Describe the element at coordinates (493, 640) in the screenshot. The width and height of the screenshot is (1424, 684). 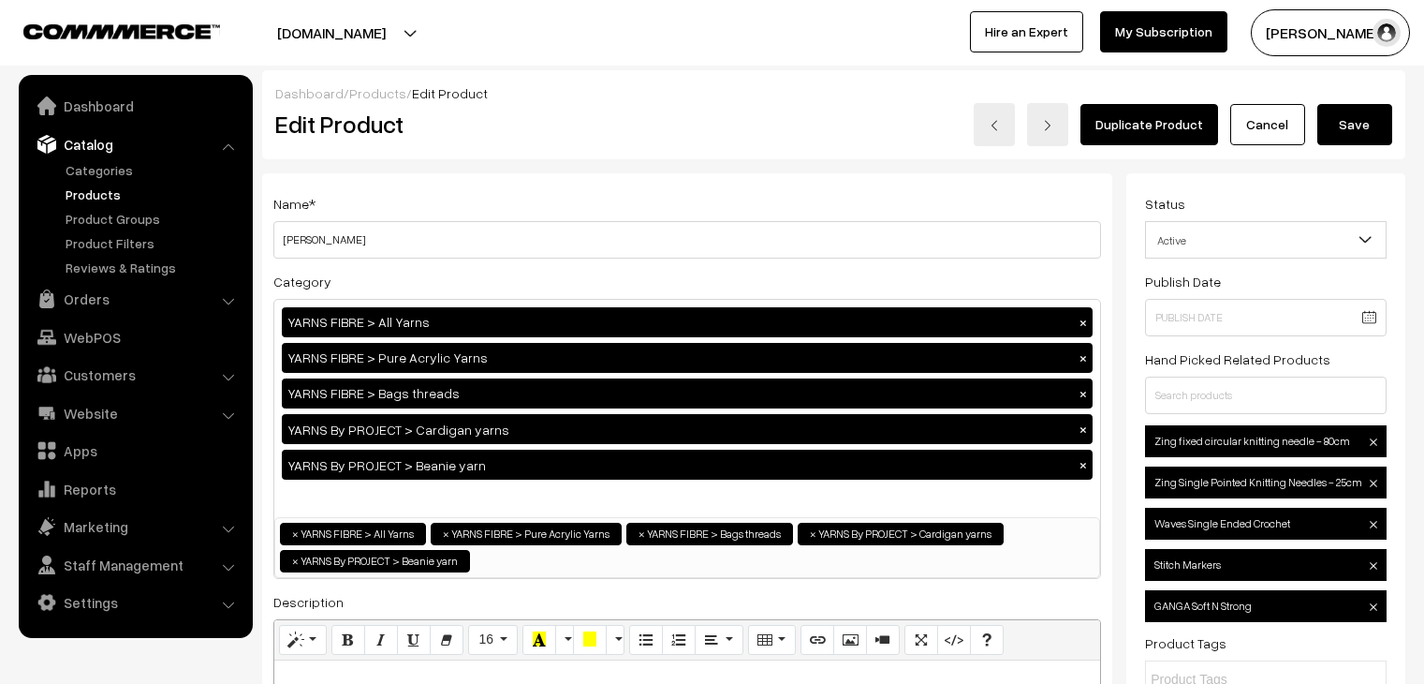
I see `button: Font Size` at that location.